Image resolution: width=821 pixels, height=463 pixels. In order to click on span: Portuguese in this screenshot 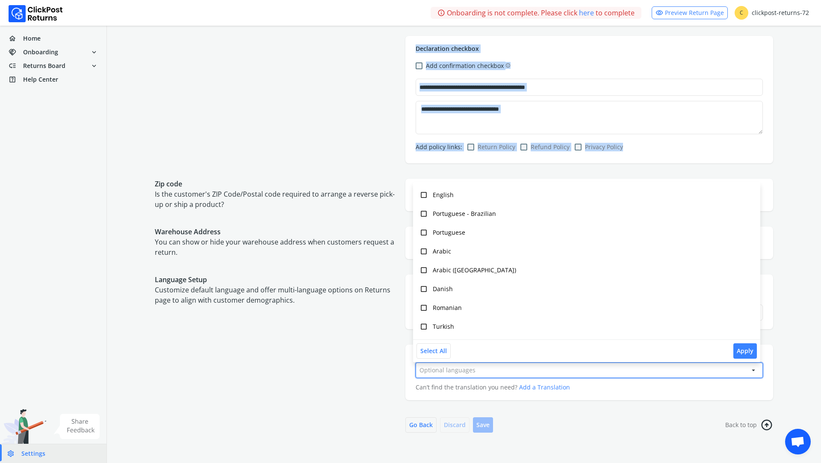, I will do `click(449, 232)`.